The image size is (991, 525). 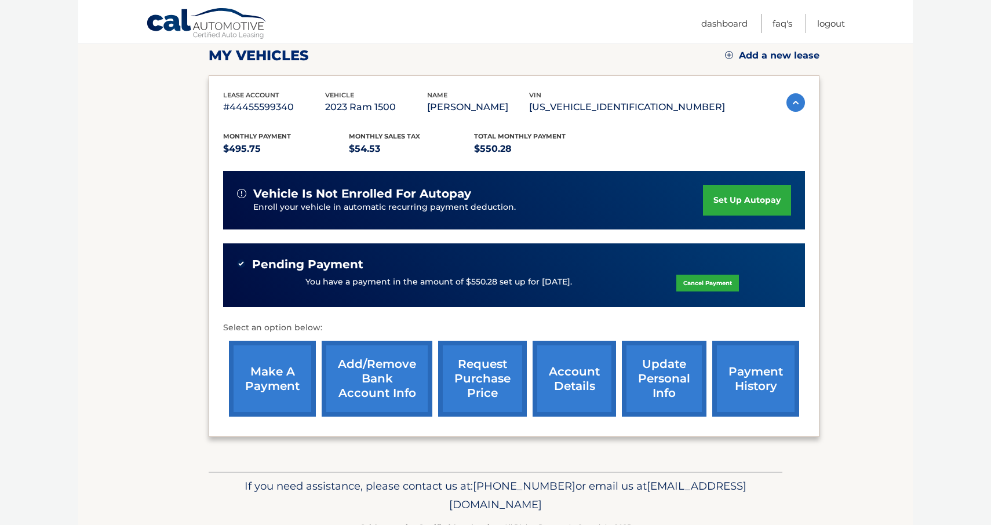 I want to click on img: alert-white.svg, so click(x=242, y=194).